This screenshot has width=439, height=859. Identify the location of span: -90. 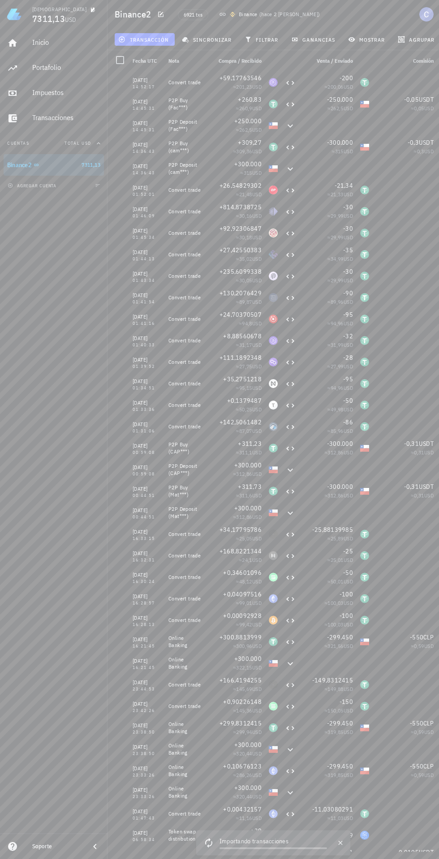
(348, 293).